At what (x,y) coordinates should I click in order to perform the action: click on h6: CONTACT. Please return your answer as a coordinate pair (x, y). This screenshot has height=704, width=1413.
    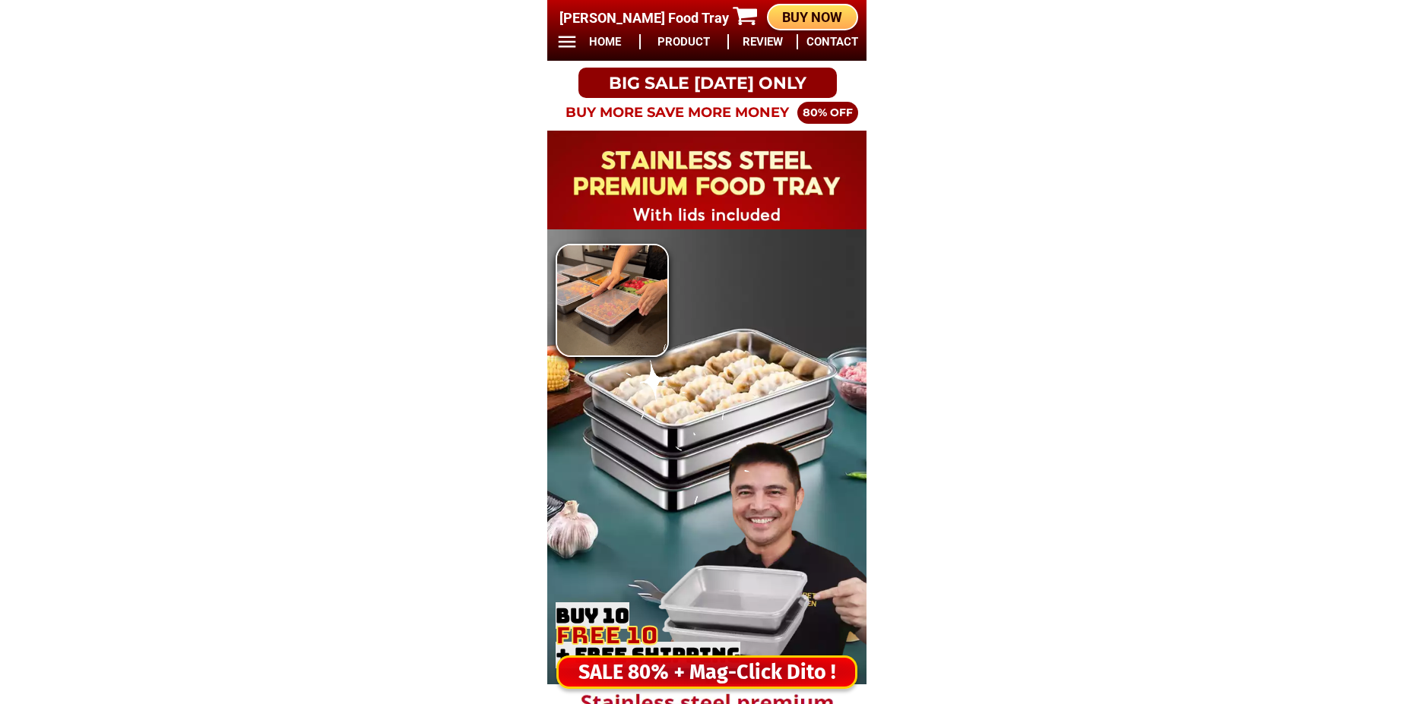
    Looking at the image, I should click on (832, 42).